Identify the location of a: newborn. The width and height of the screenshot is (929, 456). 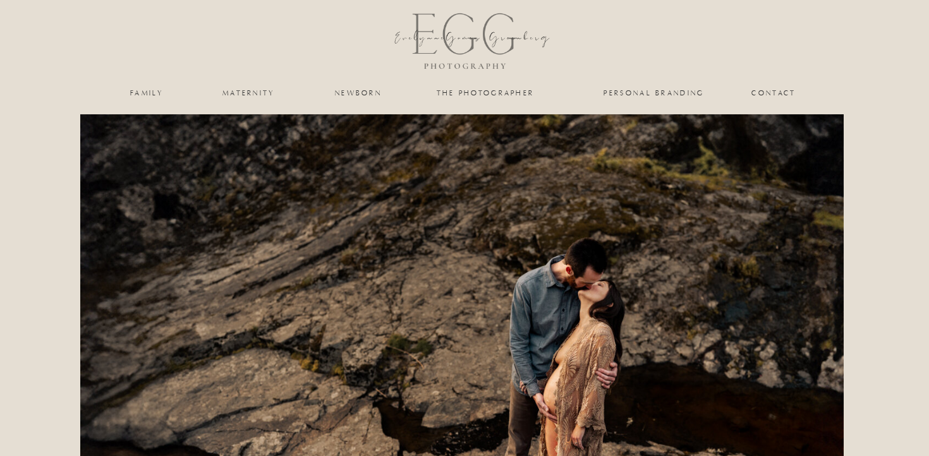
(358, 93).